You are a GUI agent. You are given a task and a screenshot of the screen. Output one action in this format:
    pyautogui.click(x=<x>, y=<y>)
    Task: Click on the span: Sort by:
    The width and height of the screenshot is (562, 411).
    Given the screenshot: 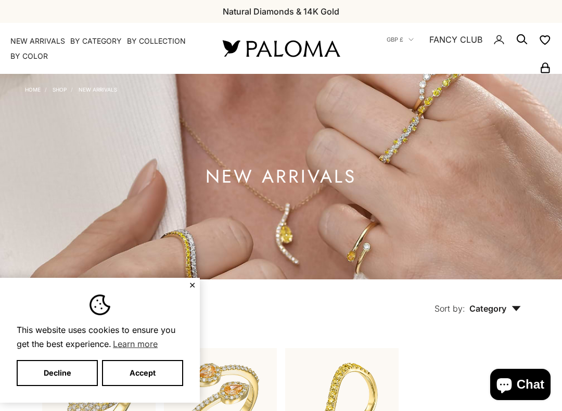 What is the action you would take?
    pyautogui.click(x=449, y=308)
    